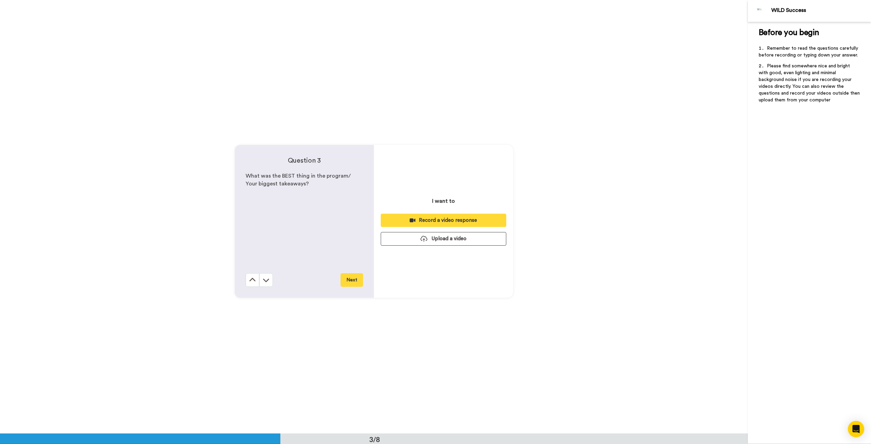 The width and height of the screenshot is (871, 444). I want to click on div: WILD Success, so click(821, 10).